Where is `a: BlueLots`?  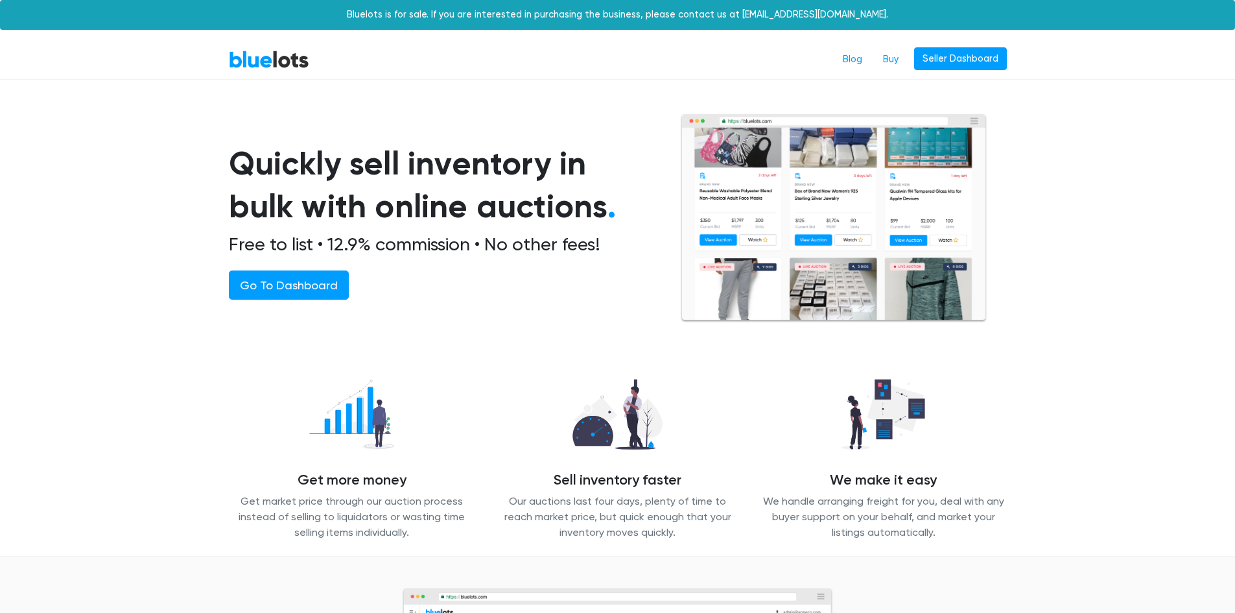
a: BlueLots is located at coordinates (269, 59).